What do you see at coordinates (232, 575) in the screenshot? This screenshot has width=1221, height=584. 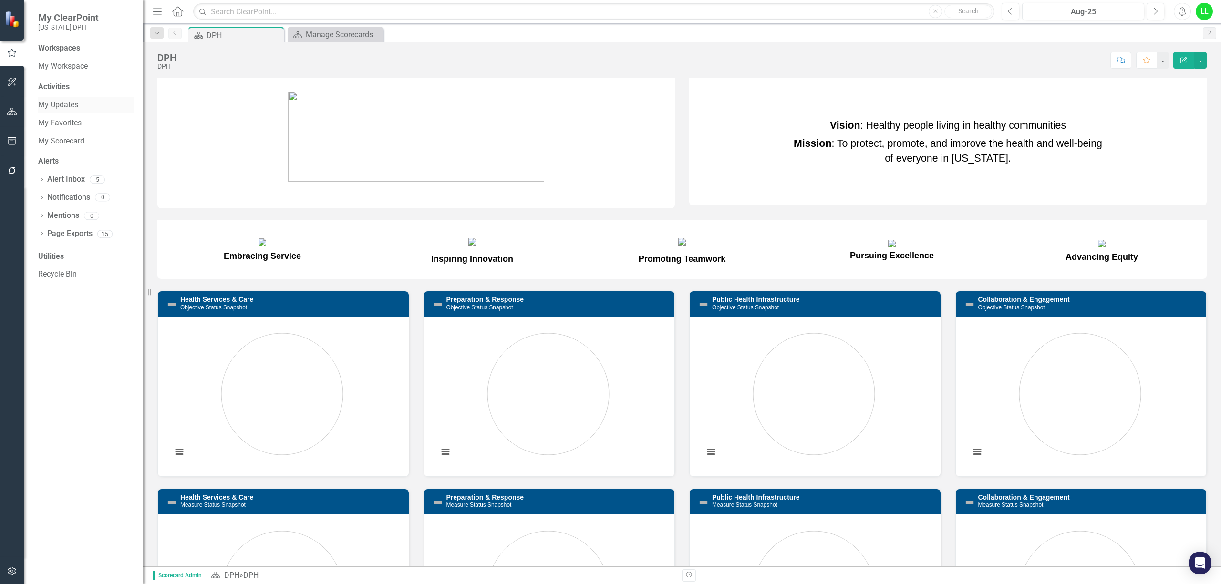 I see `a: DPH` at bounding box center [232, 575].